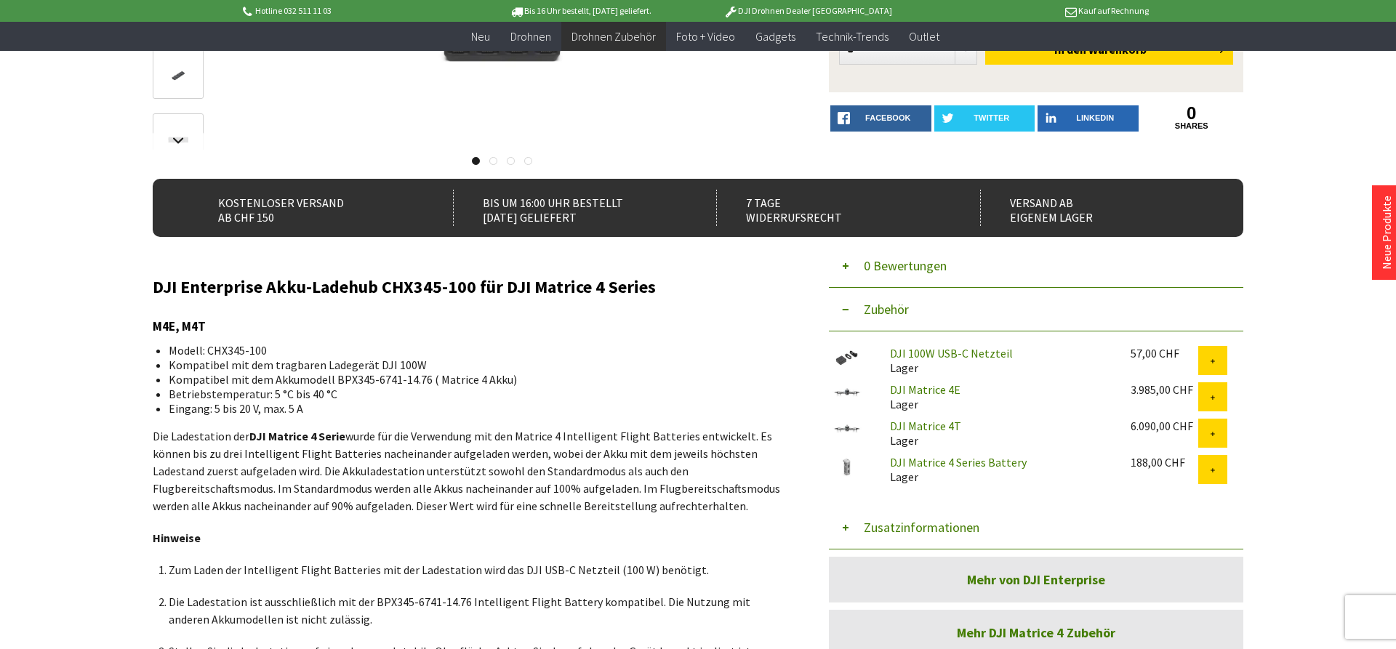 Image resolution: width=1396 pixels, height=649 pixels. I want to click on span: LinkedIn, so click(1095, 118).